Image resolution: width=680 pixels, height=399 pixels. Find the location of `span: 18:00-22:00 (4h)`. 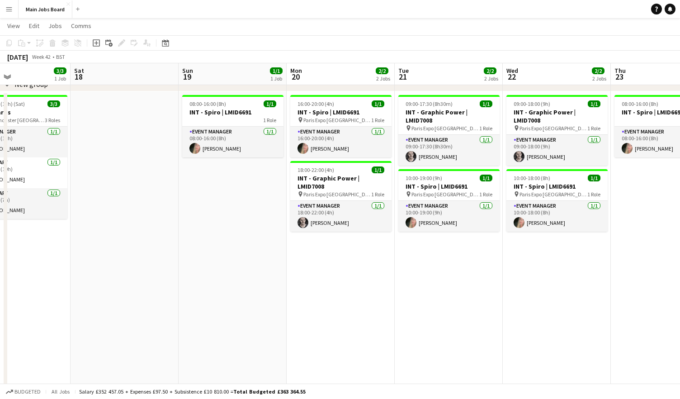

span: 18:00-22:00 (4h) is located at coordinates (316, 170).